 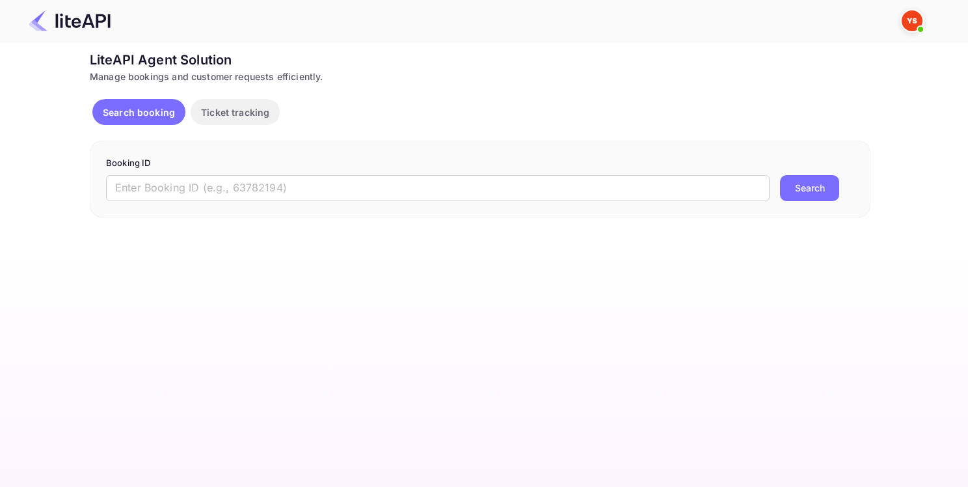 I want to click on p: Ticket tracking, so click(x=235, y=112).